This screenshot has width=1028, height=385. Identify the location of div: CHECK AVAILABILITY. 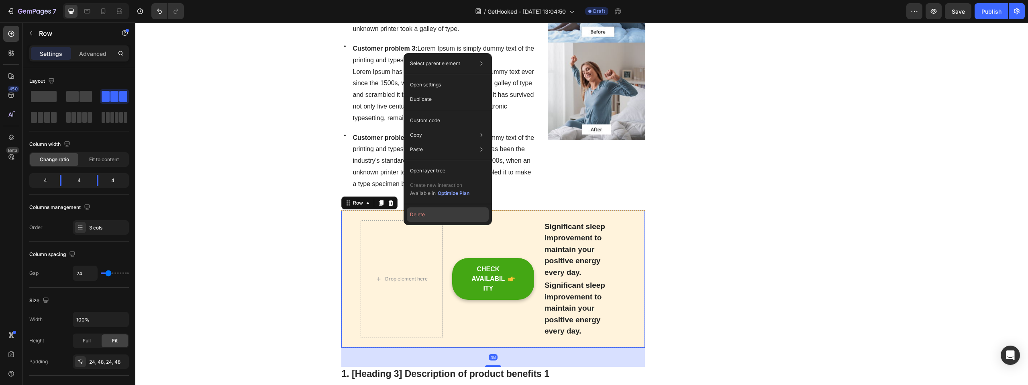
(353, 256).